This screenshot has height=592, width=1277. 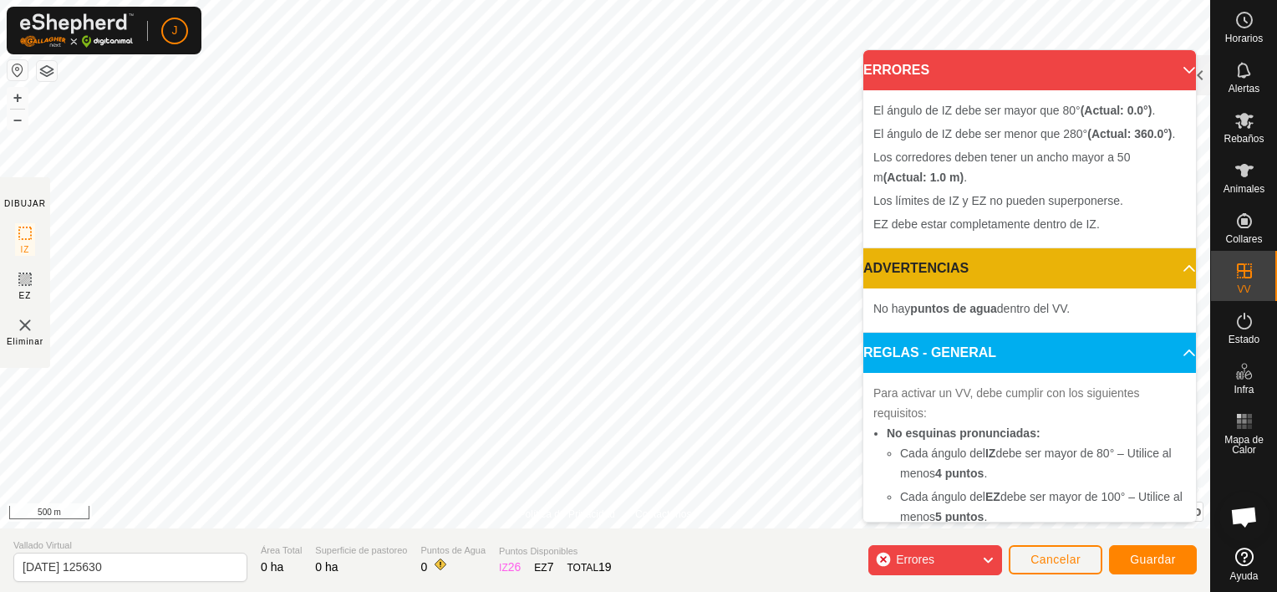 I want to click on span: 26, so click(x=515, y=567).